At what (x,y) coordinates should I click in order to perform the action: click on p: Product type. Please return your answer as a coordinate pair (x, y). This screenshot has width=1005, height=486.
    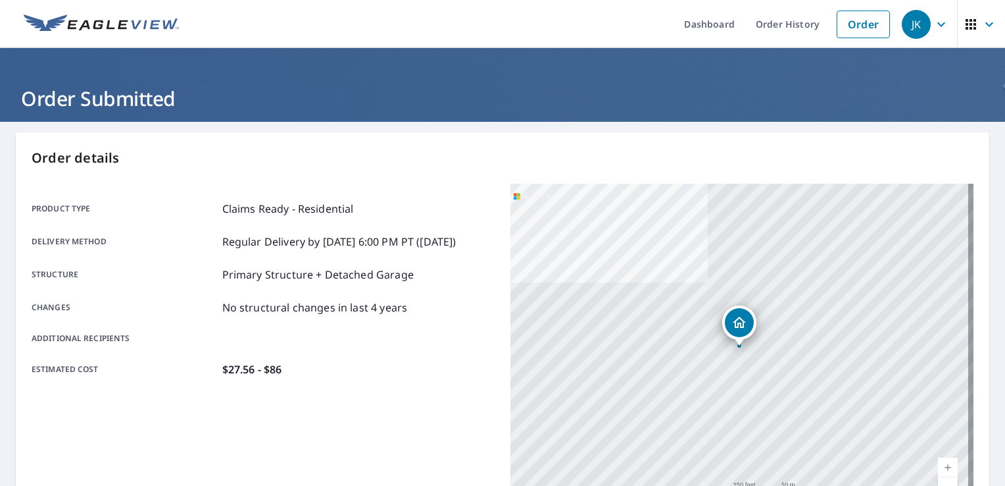
    Looking at the image, I should click on (124, 209).